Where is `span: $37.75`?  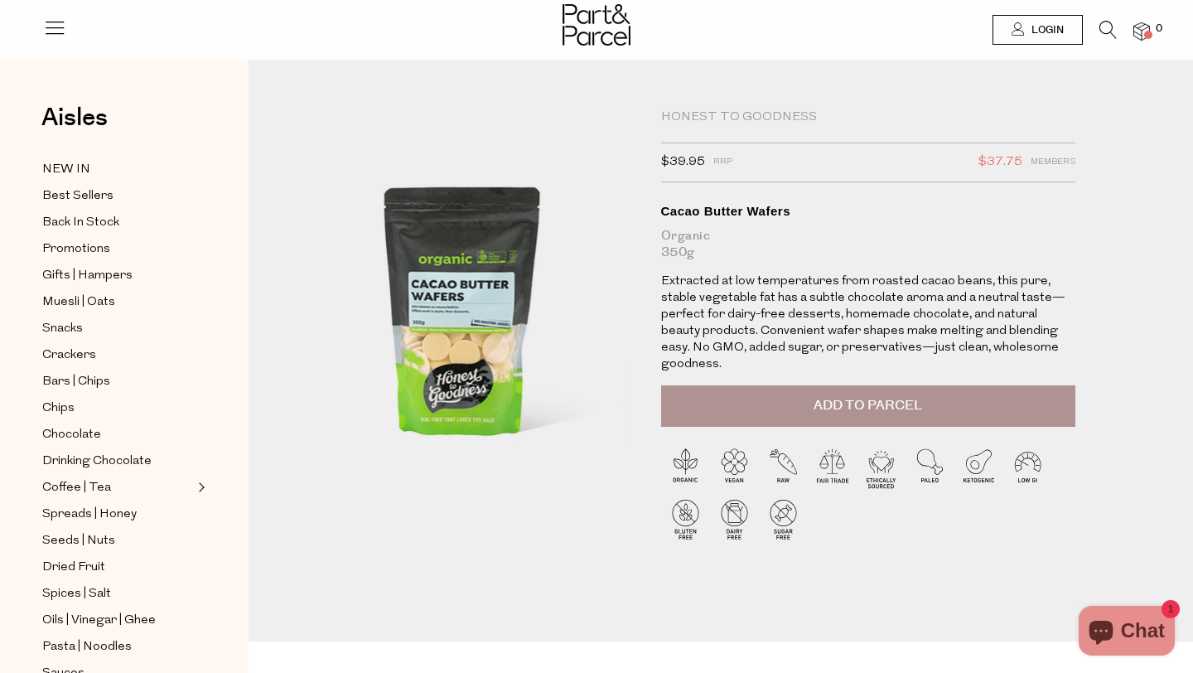
span: $37.75 is located at coordinates (1000, 162).